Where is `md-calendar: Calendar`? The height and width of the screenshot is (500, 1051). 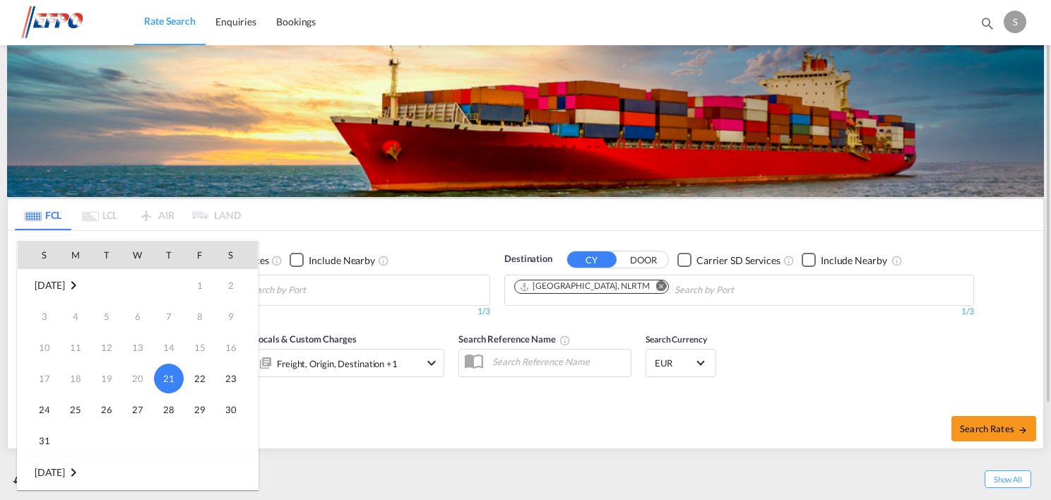
md-calendar: Calendar is located at coordinates (138, 365).